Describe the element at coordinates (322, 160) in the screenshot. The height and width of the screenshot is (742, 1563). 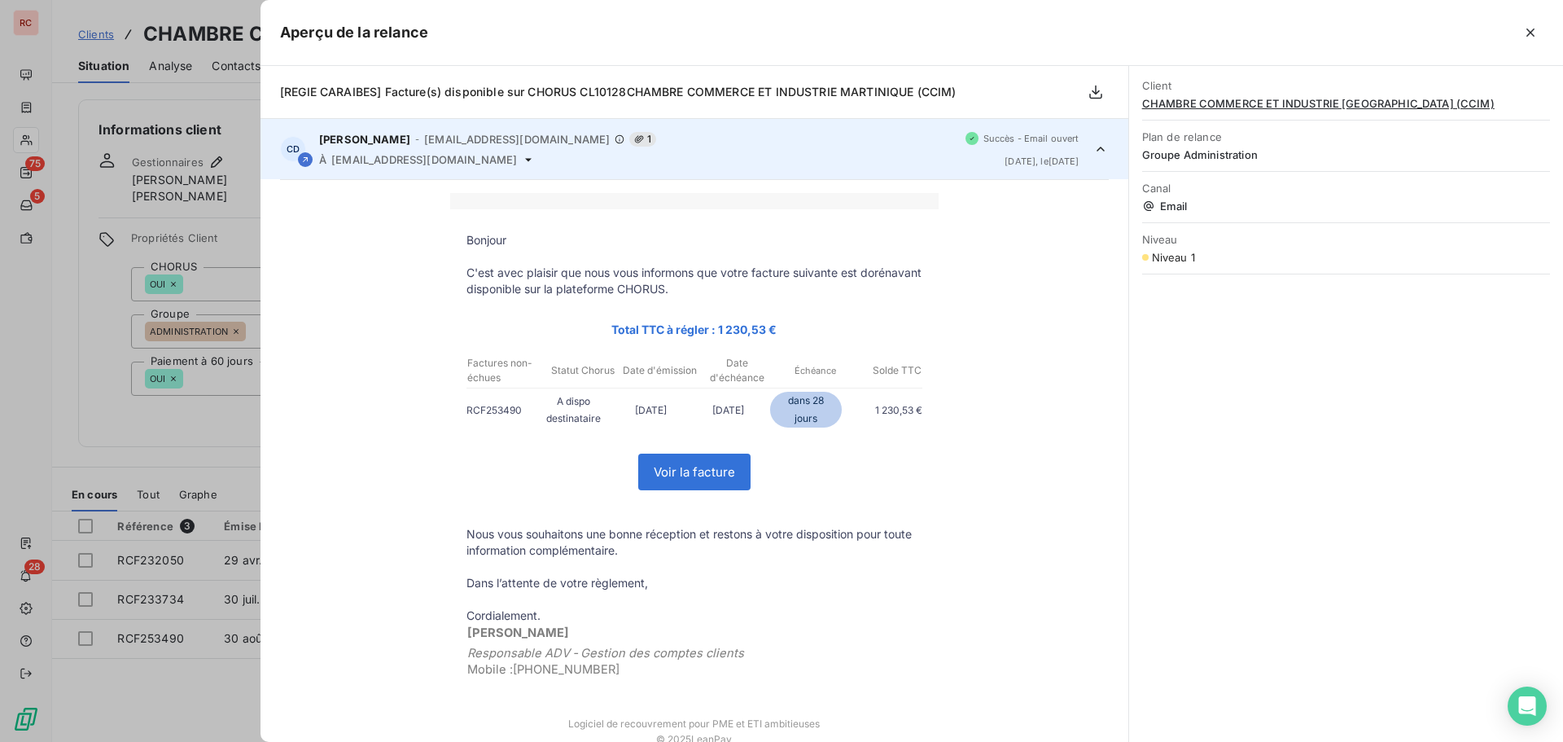
I see `span: À` at that location.